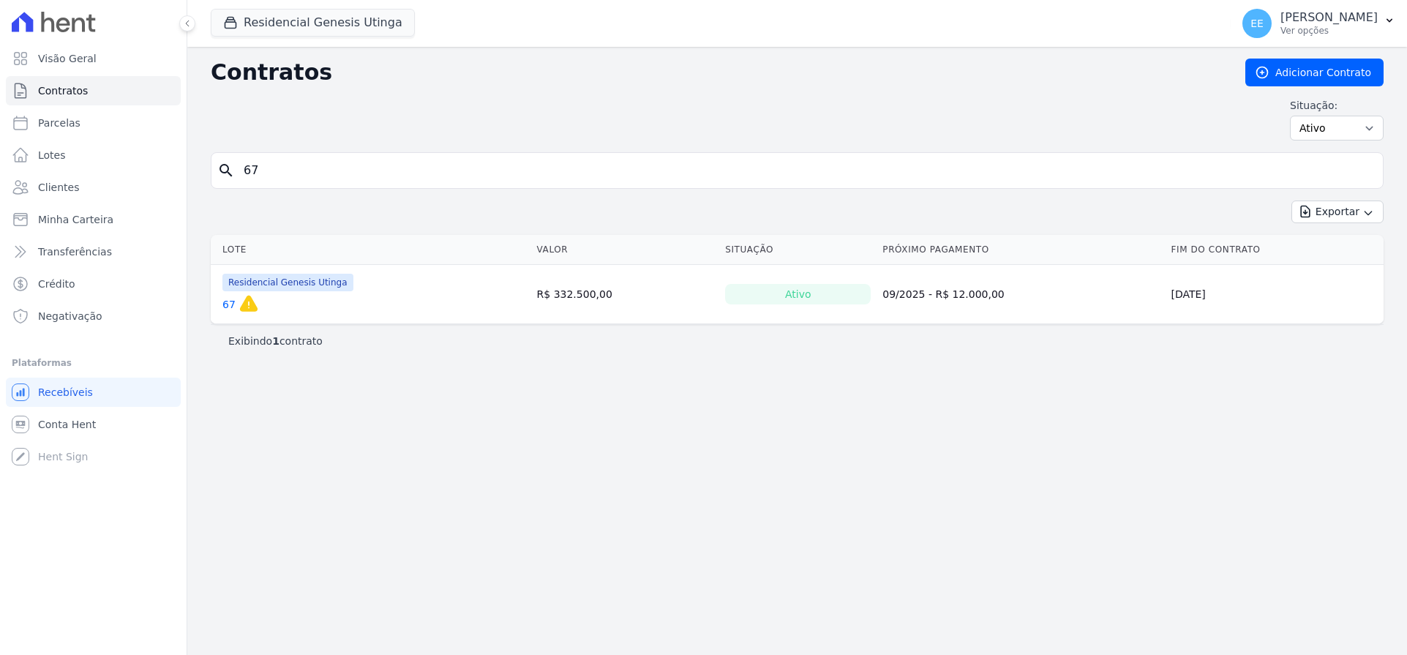  I want to click on th: Situação, so click(797, 249).